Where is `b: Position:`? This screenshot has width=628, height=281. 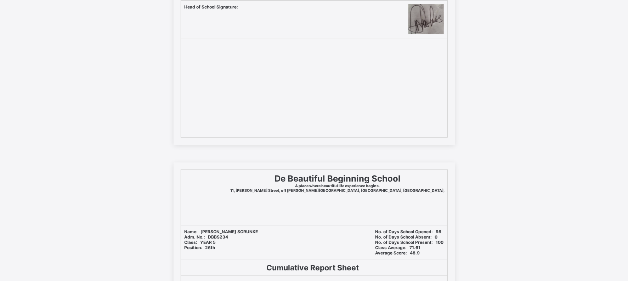
b: Position: is located at coordinates (193, 248).